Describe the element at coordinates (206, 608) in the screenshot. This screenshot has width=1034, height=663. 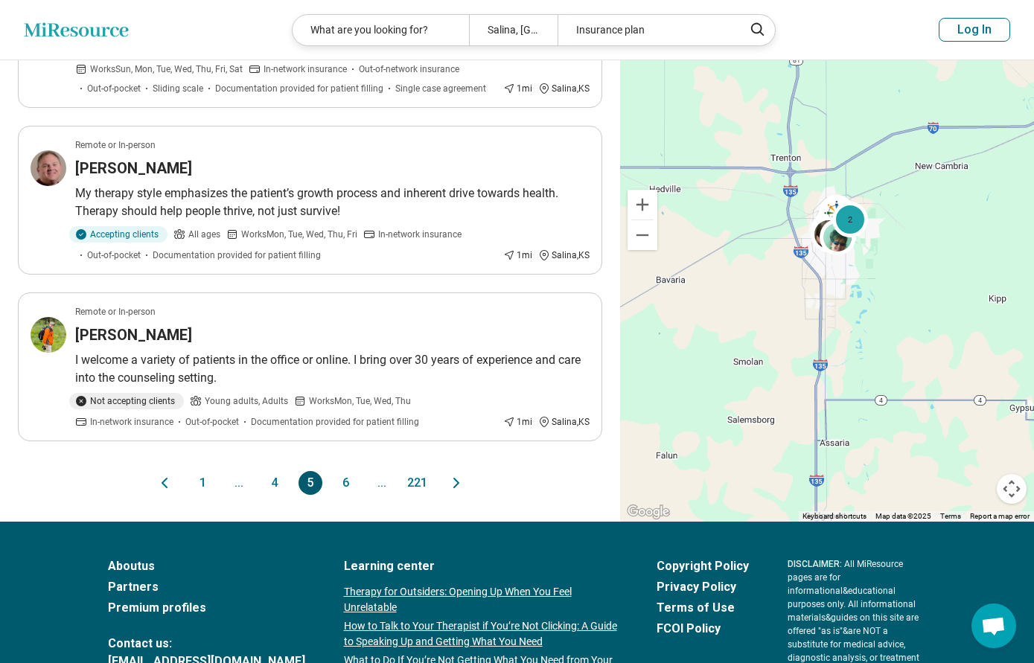
I see `a: Premium profiles` at that location.